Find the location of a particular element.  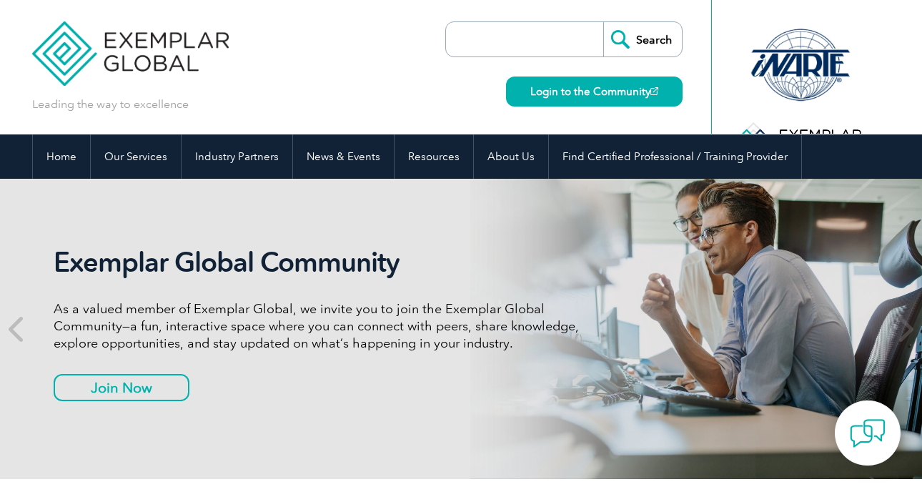

p: As a valued member of Exemplar Global, we invite you to join the Exemplar Global Community—a fun,... is located at coordinates (322, 326).